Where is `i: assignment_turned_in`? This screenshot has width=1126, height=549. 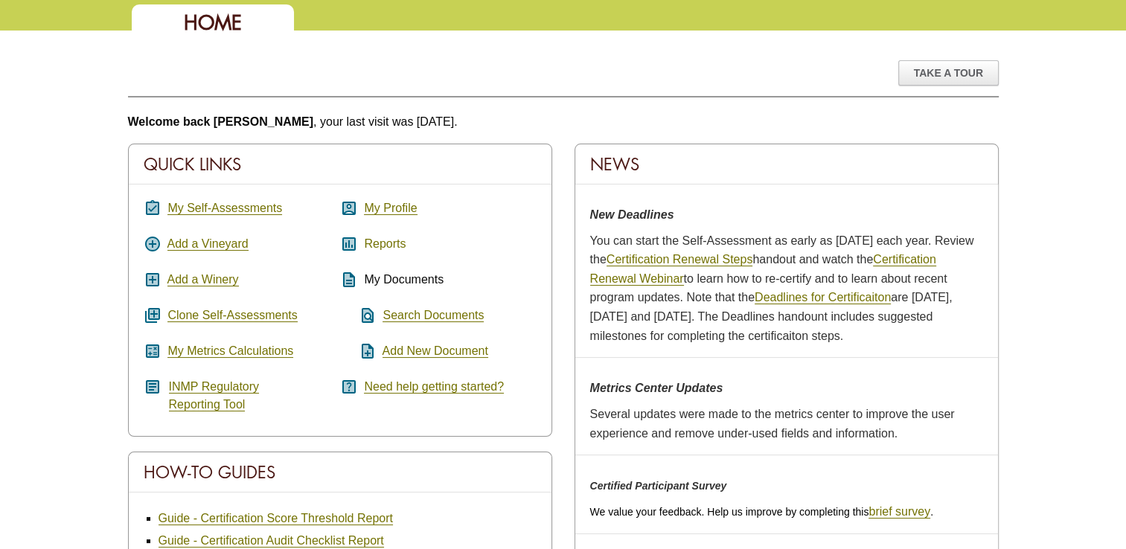
i: assignment_turned_in is located at coordinates (153, 208).